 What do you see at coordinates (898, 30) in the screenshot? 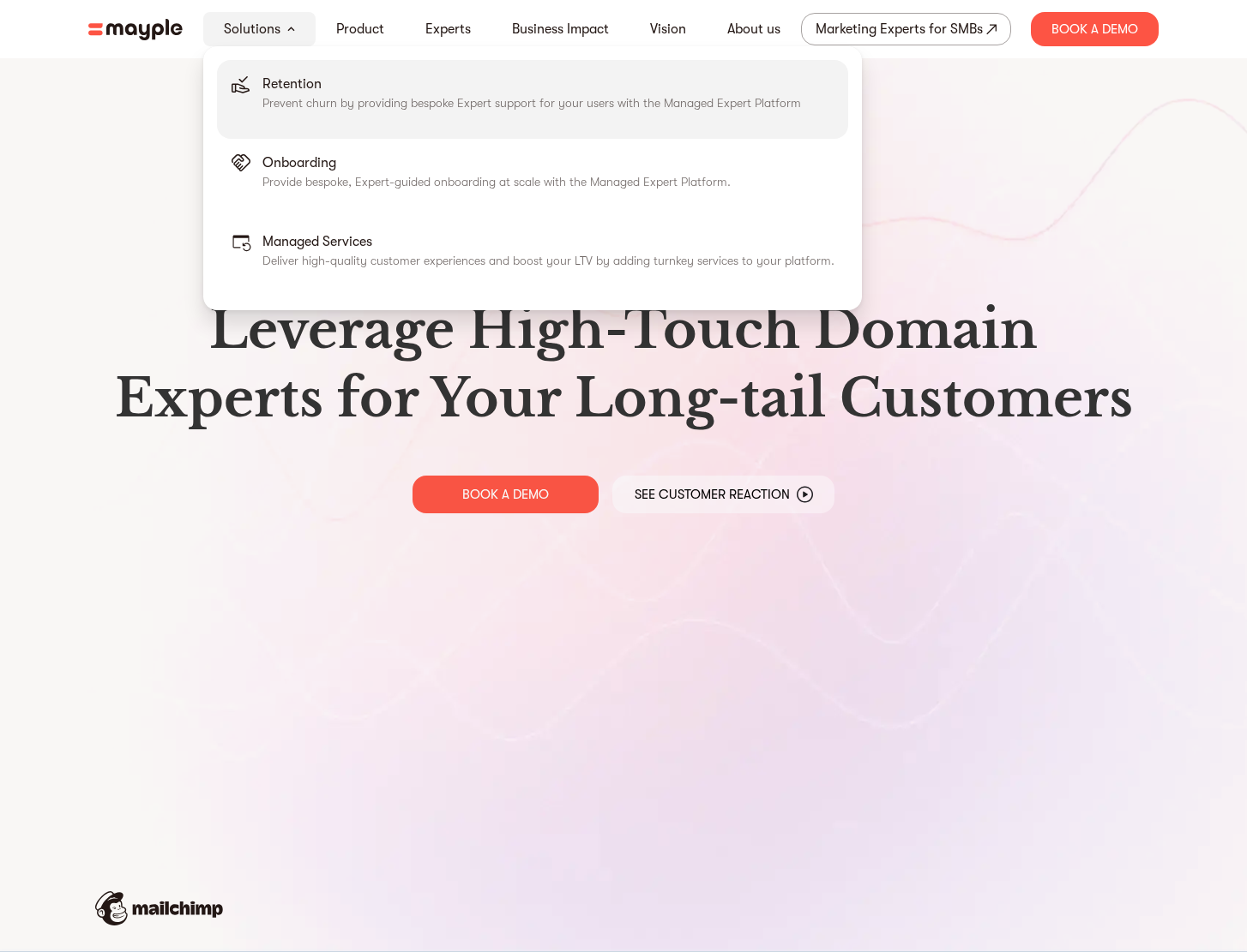
I see `div: Marketing Experts for SMBs` at bounding box center [898, 30].